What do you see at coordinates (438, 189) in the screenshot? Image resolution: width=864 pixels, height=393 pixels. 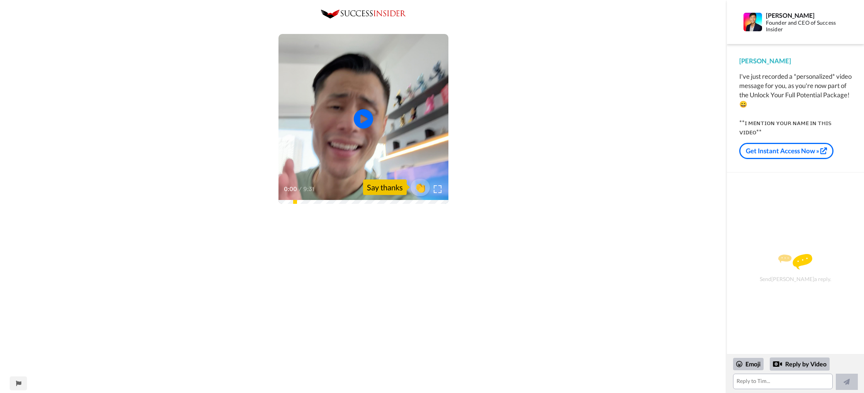 I see `img: Full screen` at bounding box center [438, 189].